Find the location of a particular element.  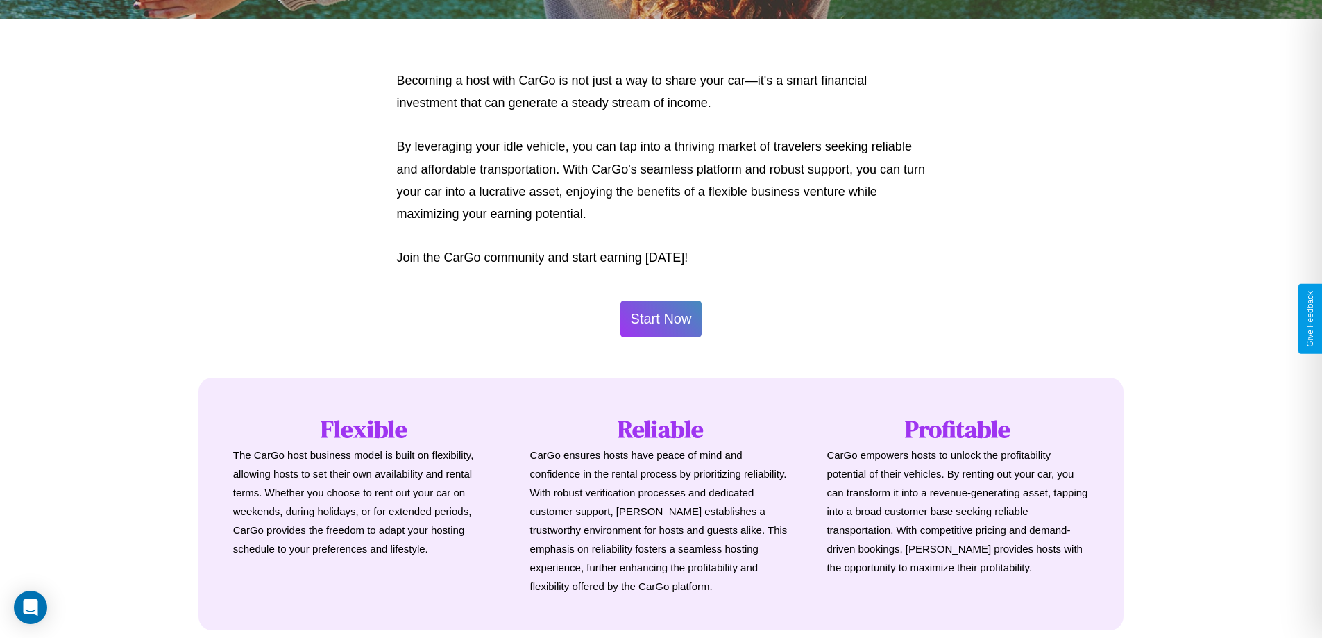

p: CarGo ensures hosts have peace of mind and confidence in the rental process by prioritizing relia... is located at coordinates (661, 520).